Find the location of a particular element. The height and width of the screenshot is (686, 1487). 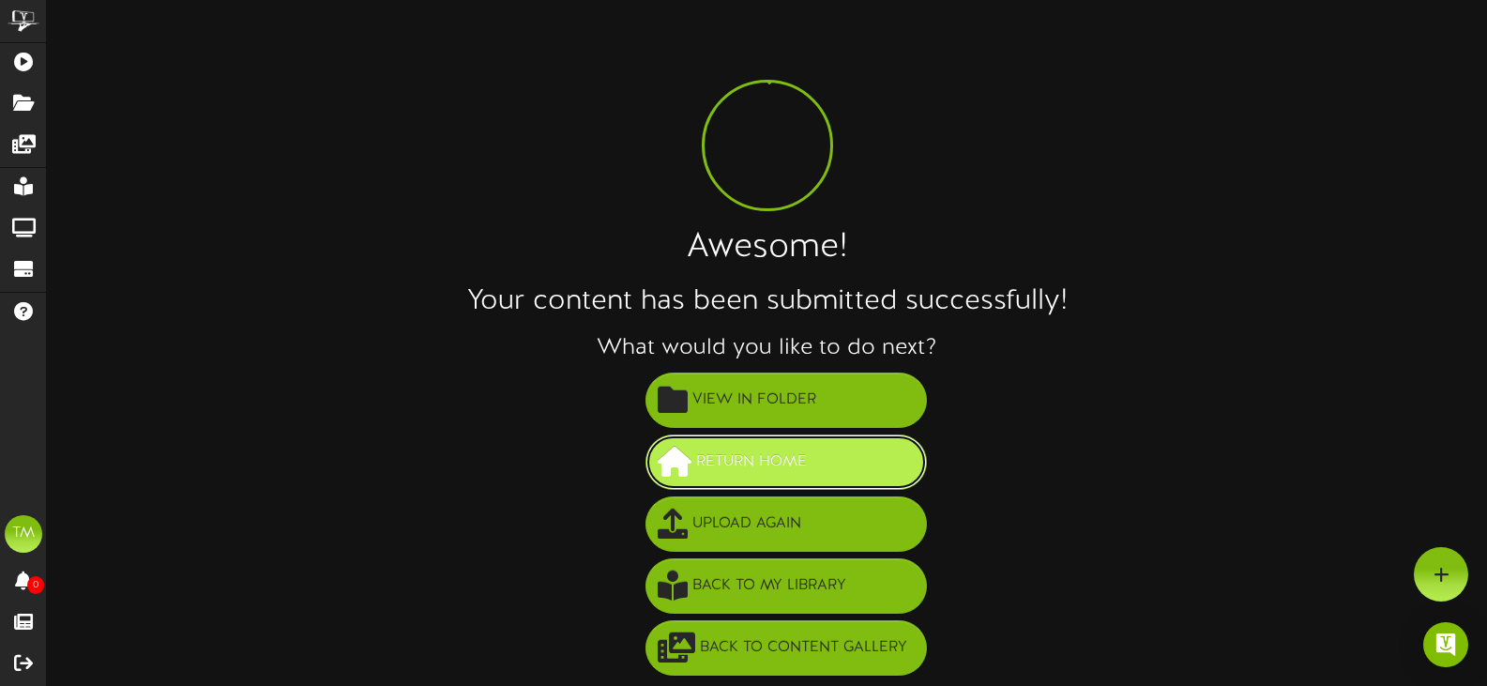

button: Back to Content Gallery is located at coordinates (786, 647).